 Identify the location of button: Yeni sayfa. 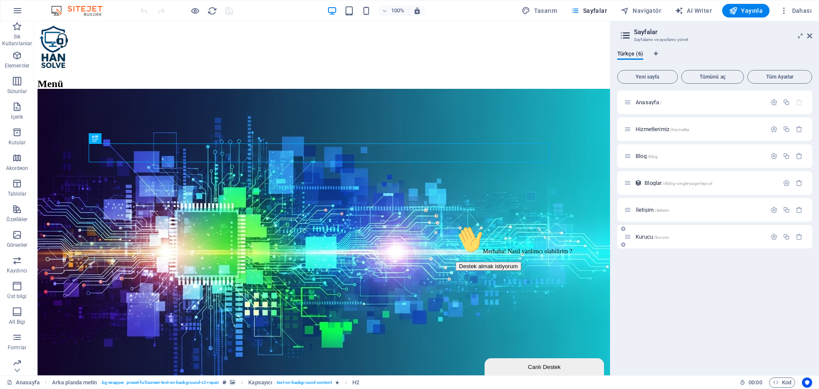
(648, 77).